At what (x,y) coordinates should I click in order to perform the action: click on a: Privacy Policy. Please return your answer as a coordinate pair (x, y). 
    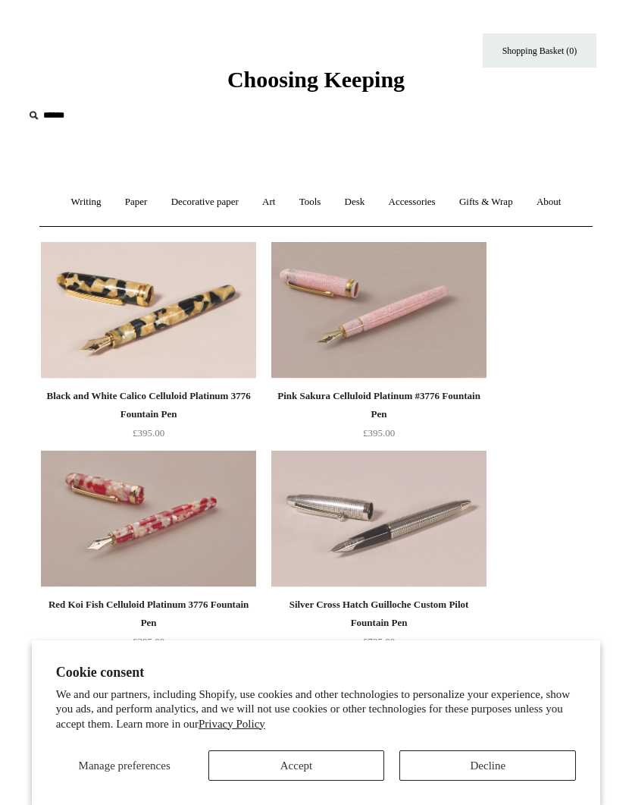
    Looking at the image, I should click on (232, 723).